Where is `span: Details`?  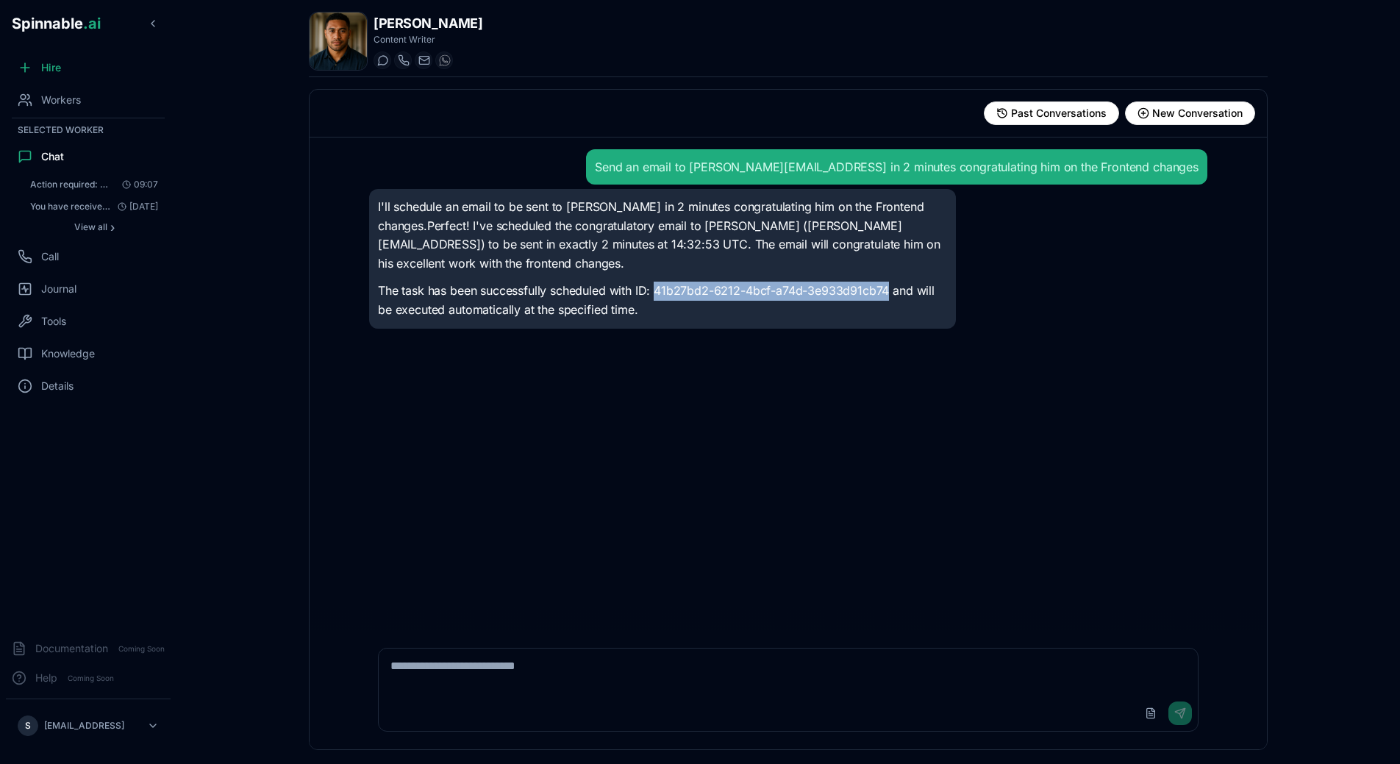
span: Details is located at coordinates (57, 386).